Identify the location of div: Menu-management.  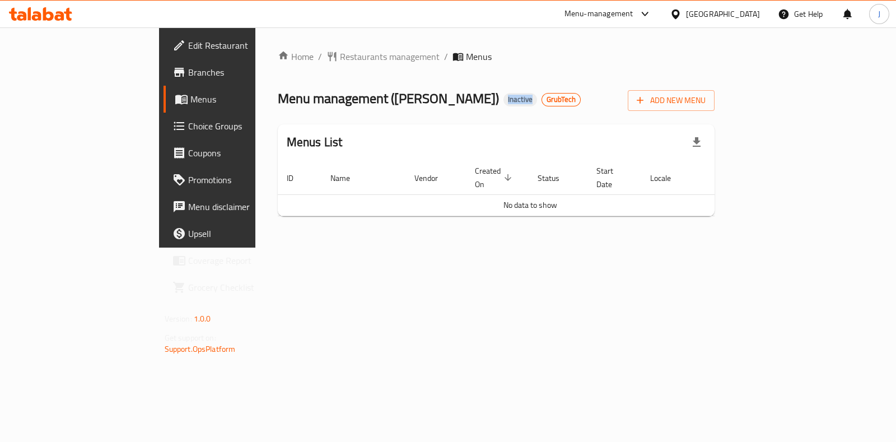
(599, 14).